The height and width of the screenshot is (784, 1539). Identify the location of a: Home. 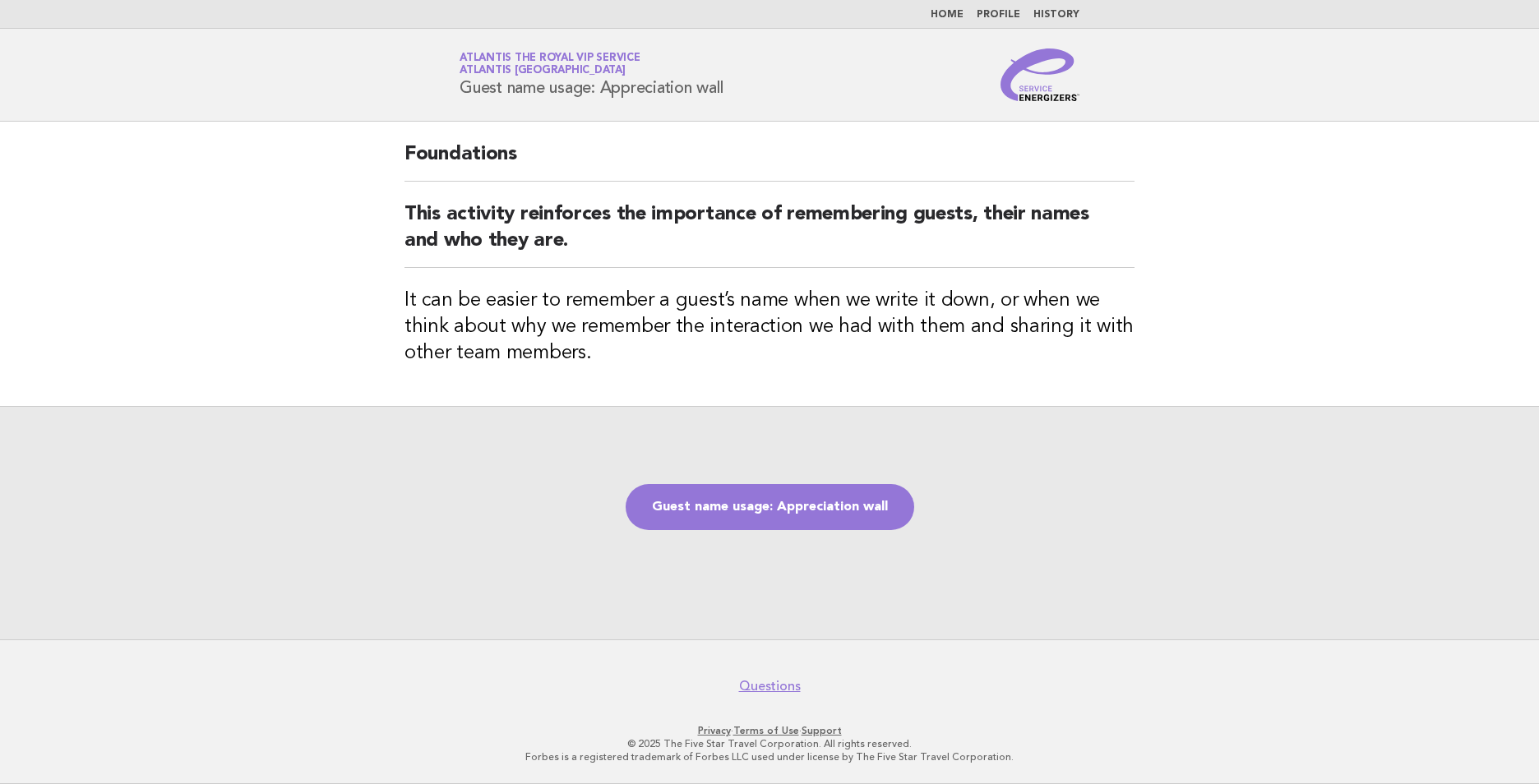
(947, 15).